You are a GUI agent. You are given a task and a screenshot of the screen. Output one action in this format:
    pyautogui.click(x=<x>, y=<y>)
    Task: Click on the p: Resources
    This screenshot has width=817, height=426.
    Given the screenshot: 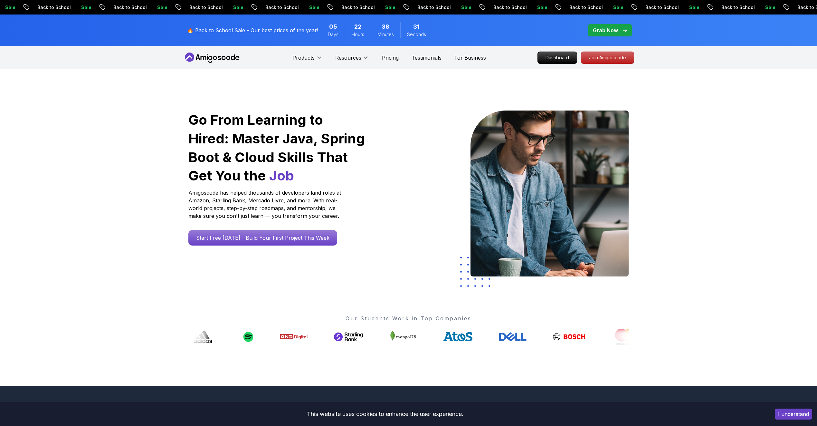 What is the action you would take?
    pyautogui.click(x=348, y=58)
    